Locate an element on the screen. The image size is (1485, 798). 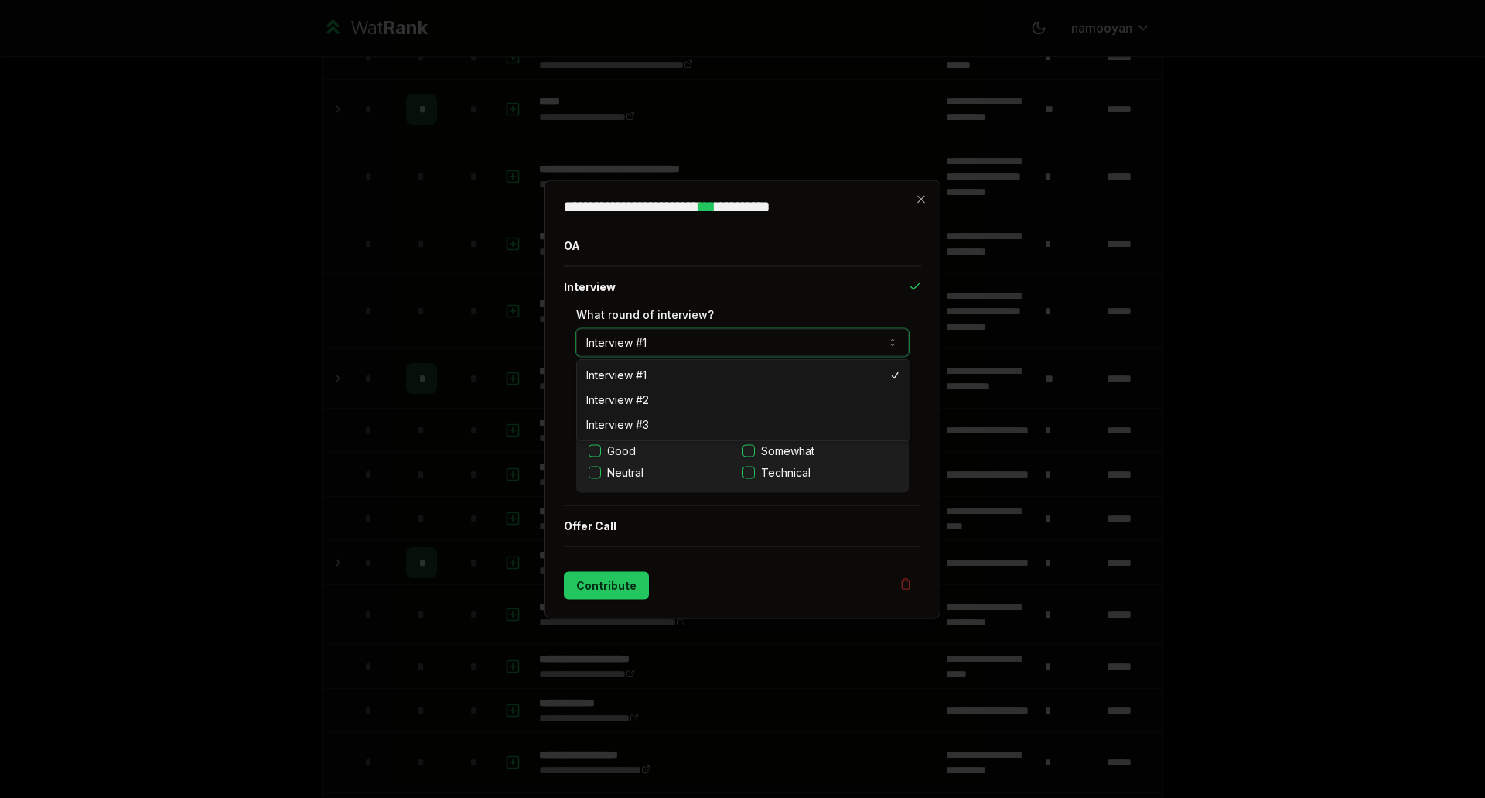
label: Good is located at coordinates (621, 450).